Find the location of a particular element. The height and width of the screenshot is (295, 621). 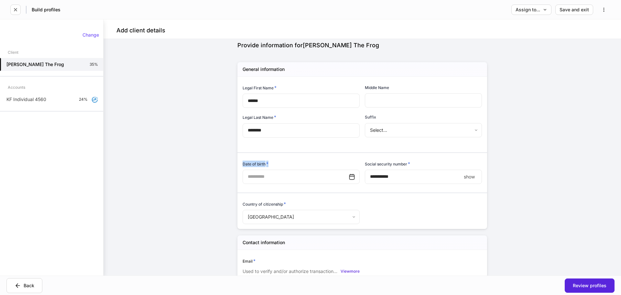

button: Back is located at coordinates (24, 285).